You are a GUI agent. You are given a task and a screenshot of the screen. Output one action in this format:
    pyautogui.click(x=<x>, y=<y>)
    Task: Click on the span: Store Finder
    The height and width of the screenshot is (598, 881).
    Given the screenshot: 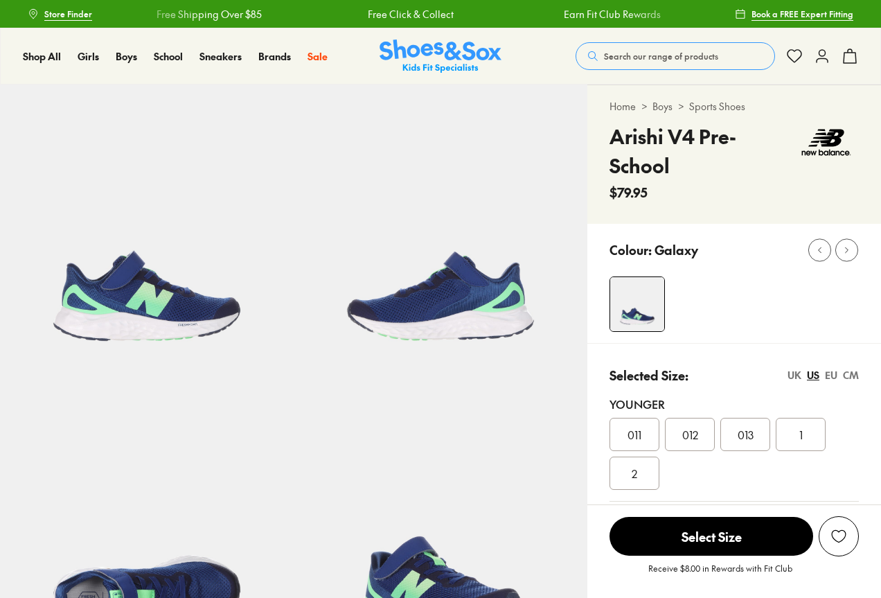 What is the action you would take?
    pyautogui.click(x=68, y=14)
    